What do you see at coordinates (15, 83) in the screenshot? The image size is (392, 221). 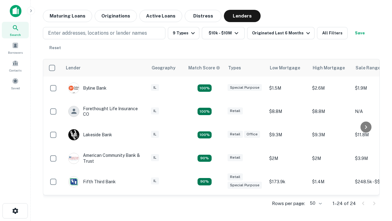 I see `a: Saved` at bounding box center [15, 83].